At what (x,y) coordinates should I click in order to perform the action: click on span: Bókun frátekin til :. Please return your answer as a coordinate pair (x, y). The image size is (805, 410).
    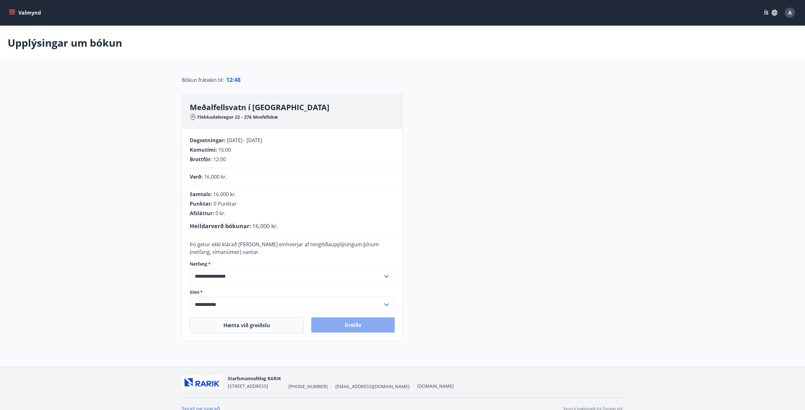
    Looking at the image, I should click on (203, 80).